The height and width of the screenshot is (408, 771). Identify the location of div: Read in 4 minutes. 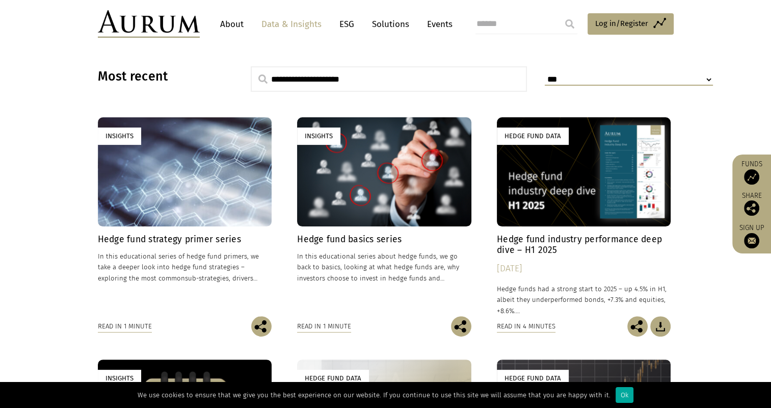
(526, 326).